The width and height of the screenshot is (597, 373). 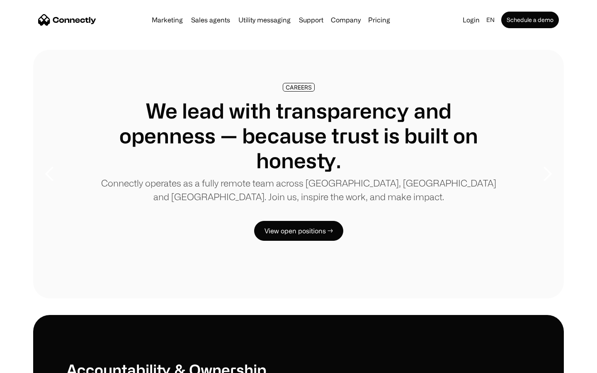 I want to click on a: Marketing, so click(x=167, y=20).